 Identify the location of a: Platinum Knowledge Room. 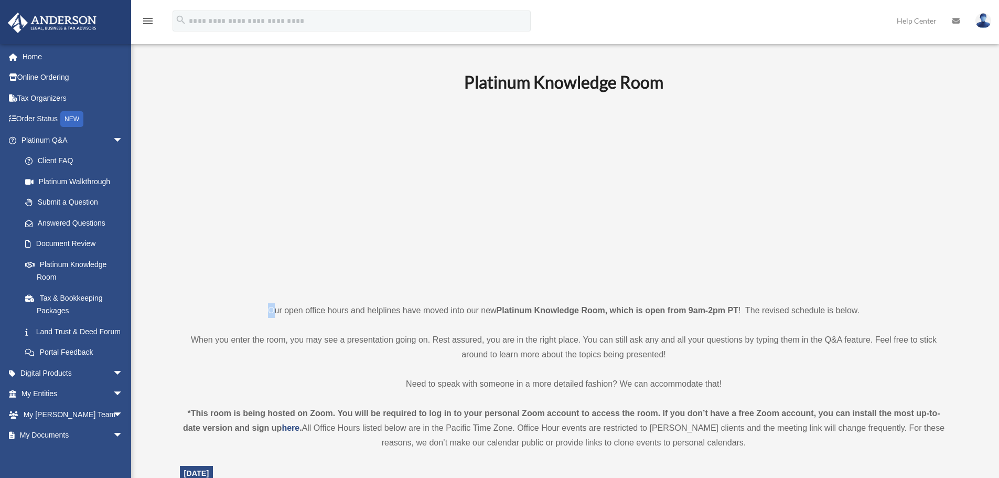
(74, 270).